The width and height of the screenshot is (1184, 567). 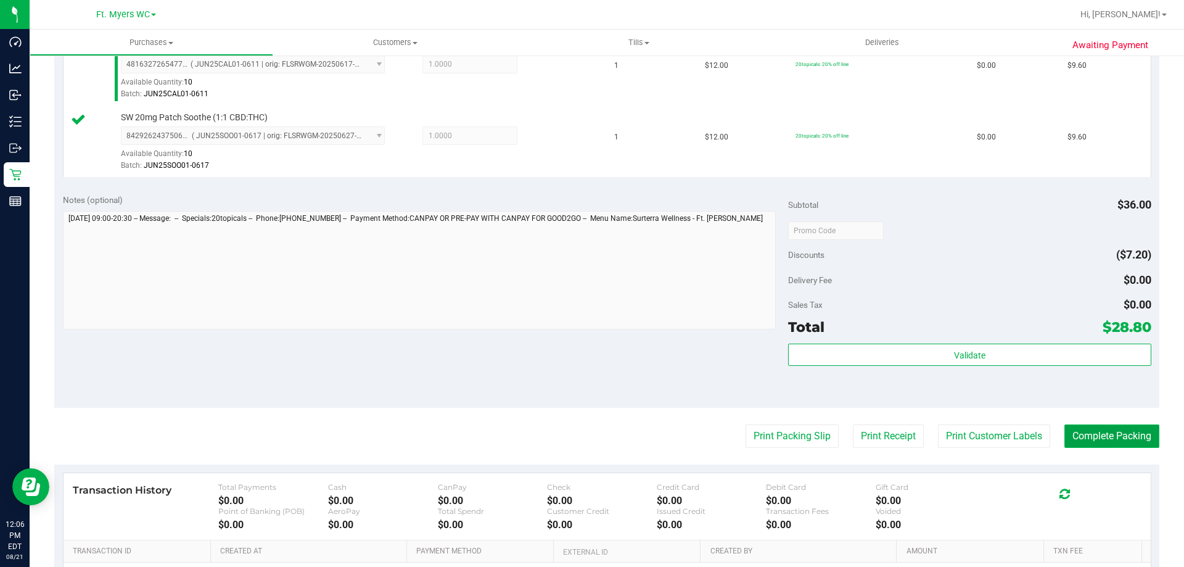 What do you see at coordinates (627, 552) in the screenshot?
I see `th: External ID` at bounding box center [627, 552].